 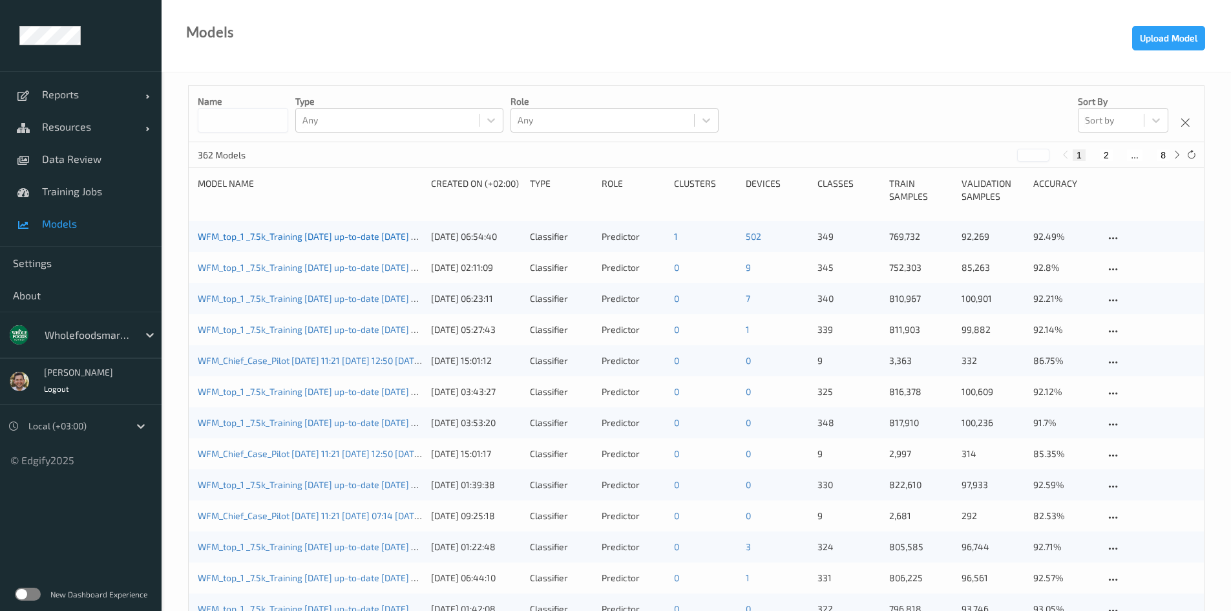 I want to click on p: Name, so click(x=243, y=101).